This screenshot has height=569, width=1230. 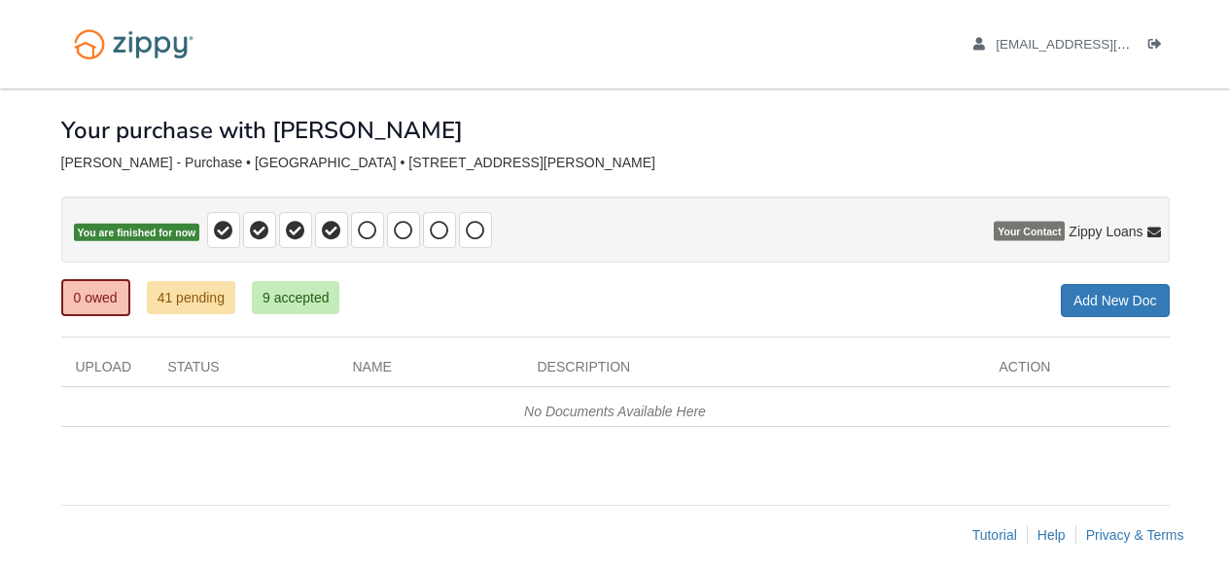 What do you see at coordinates (1106, 232) in the screenshot?
I see `span: Zippy Loans` at bounding box center [1106, 232].